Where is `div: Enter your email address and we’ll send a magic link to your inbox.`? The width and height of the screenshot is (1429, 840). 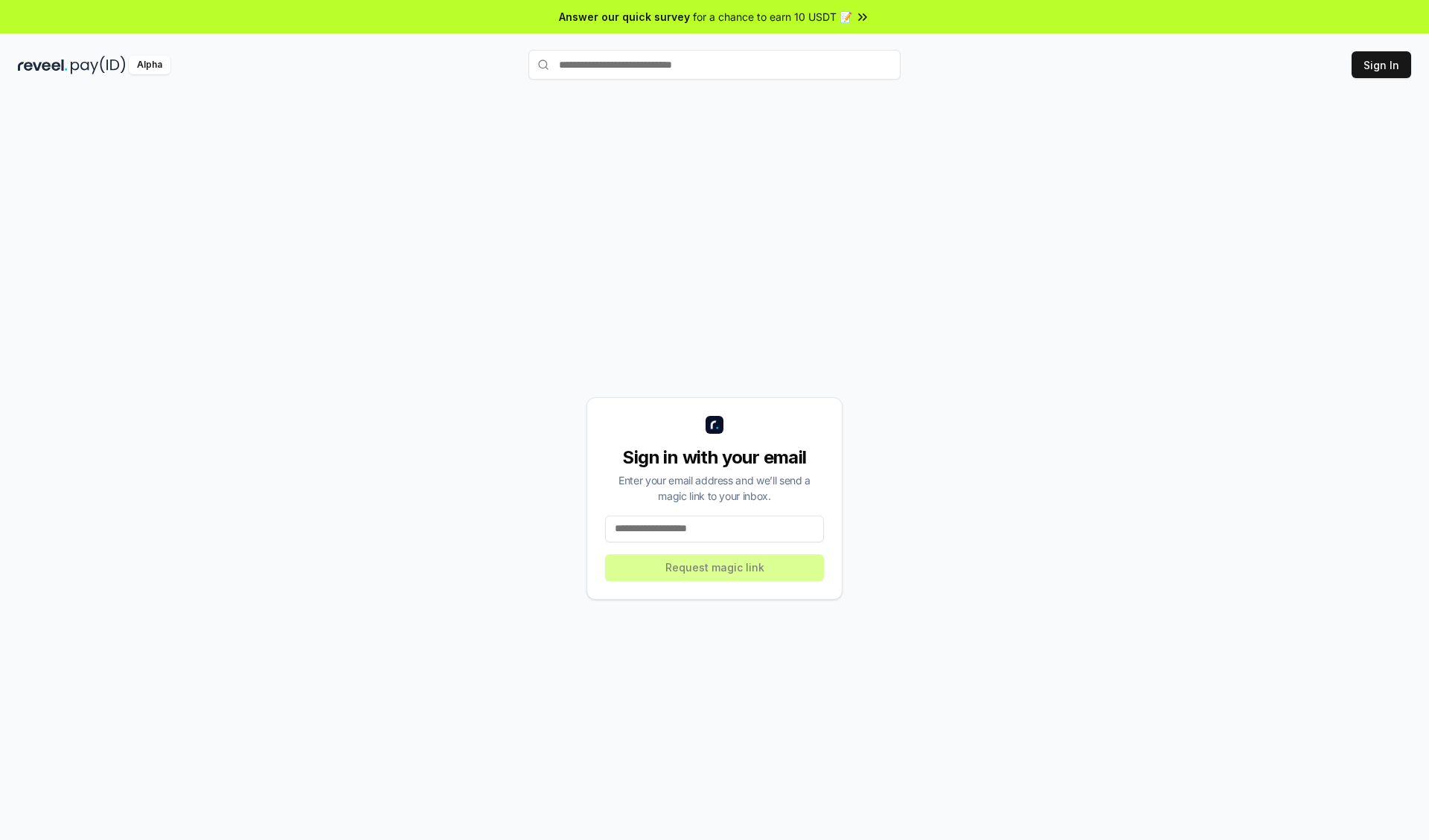
div: Enter your email address and we’ll send a magic link to your inbox. is located at coordinates (714, 489).